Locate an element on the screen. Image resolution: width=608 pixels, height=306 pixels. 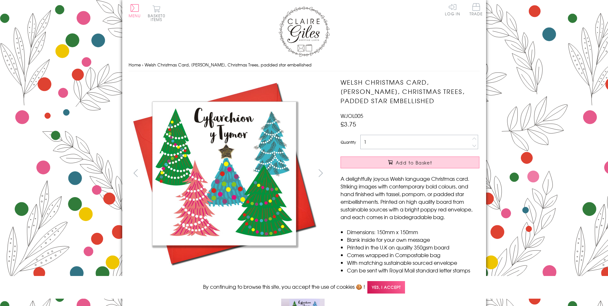
a: Home is located at coordinates (135, 64).